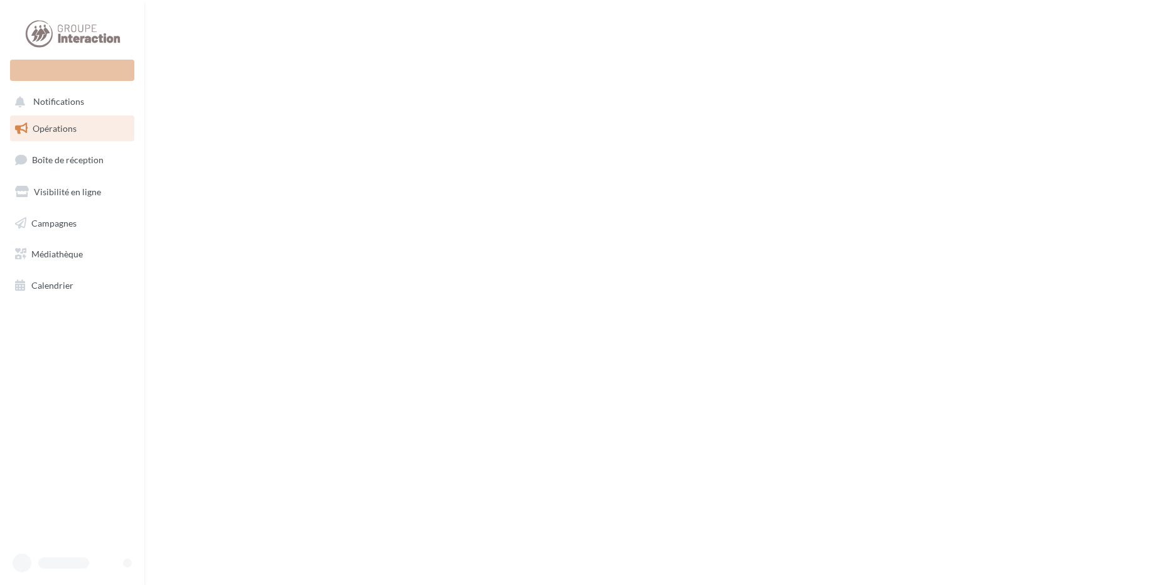 This screenshot has height=585, width=1175. What do you see at coordinates (52, 285) in the screenshot?
I see `span: Calendrier` at bounding box center [52, 285].